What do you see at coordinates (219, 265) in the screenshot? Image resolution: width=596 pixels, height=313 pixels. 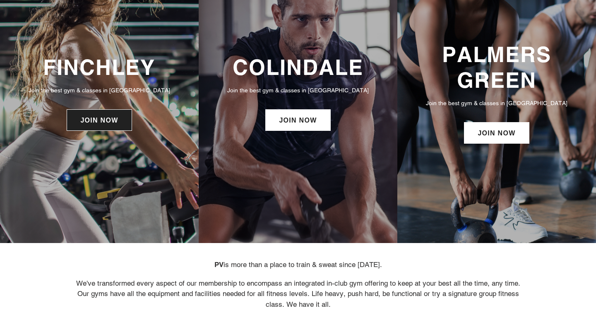 I see `strong: PV` at bounding box center [219, 265].